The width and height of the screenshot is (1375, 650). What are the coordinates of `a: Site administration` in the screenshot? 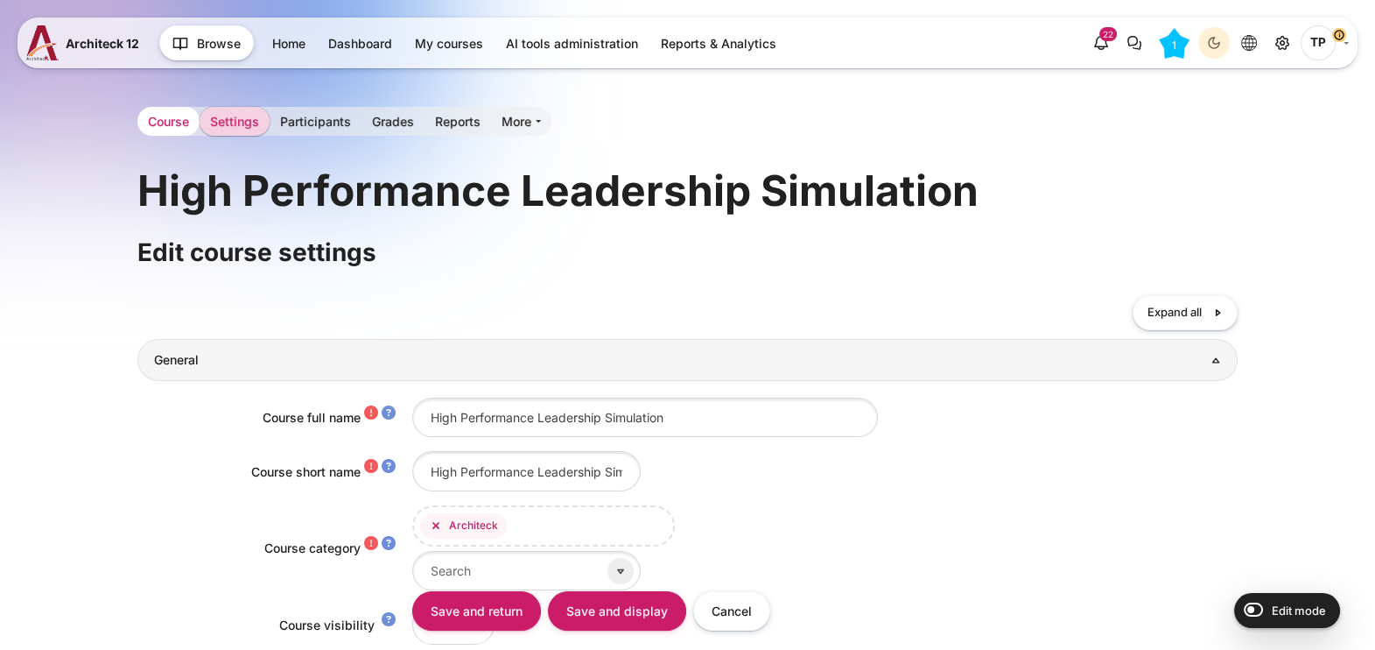 It's located at (1283, 43).